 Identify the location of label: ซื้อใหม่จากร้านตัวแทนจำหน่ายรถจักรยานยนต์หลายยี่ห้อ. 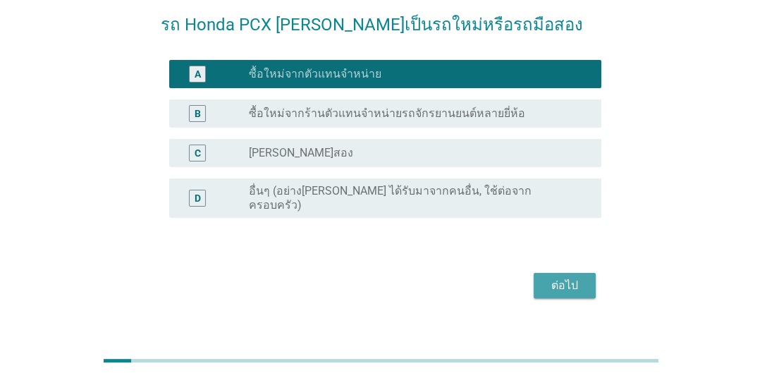
(387, 114).